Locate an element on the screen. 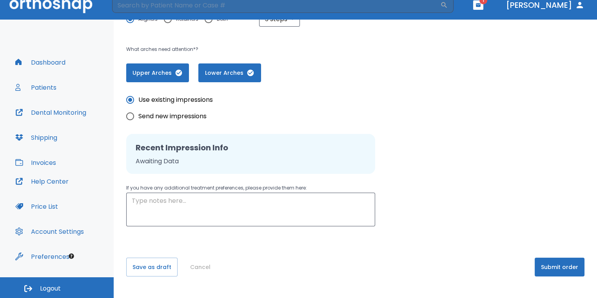 This screenshot has width=597, height=298. button: Lower Arches is located at coordinates (230, 73).